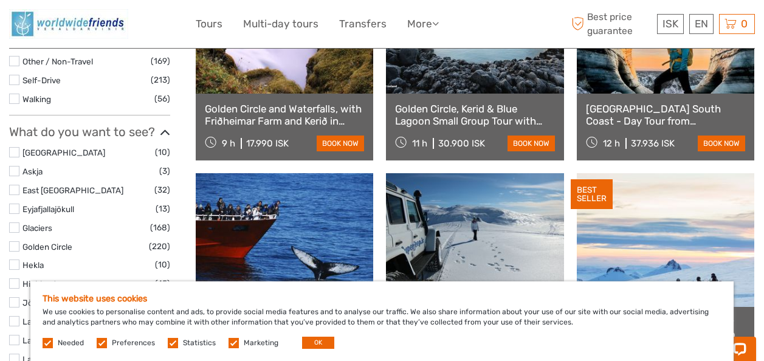 The image size is (764, 361). What do you see at coordinates (147, 26) in the screenshot?
I see `button: Open LiveChat chat widget` at bounding box center [147, 26].